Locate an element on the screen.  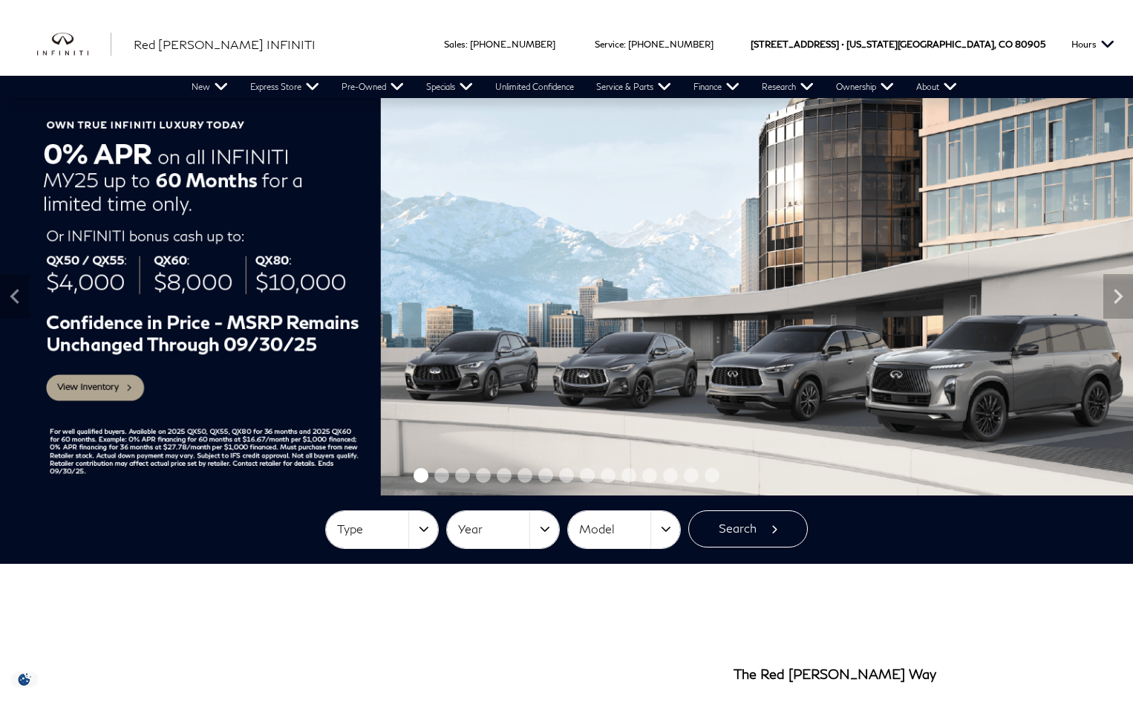
button: Type is located at coordinates (382, 530).